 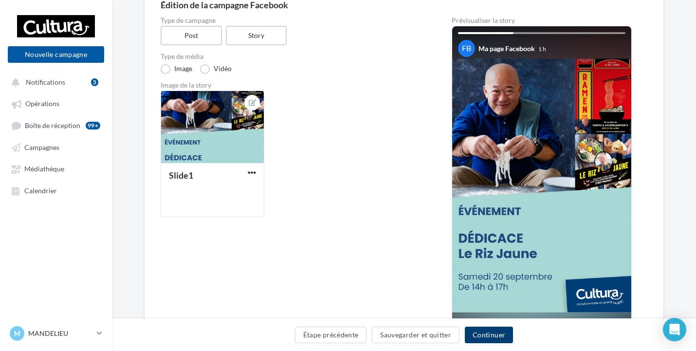 I want to click on button: Continuer, so click(x=489, y=335).